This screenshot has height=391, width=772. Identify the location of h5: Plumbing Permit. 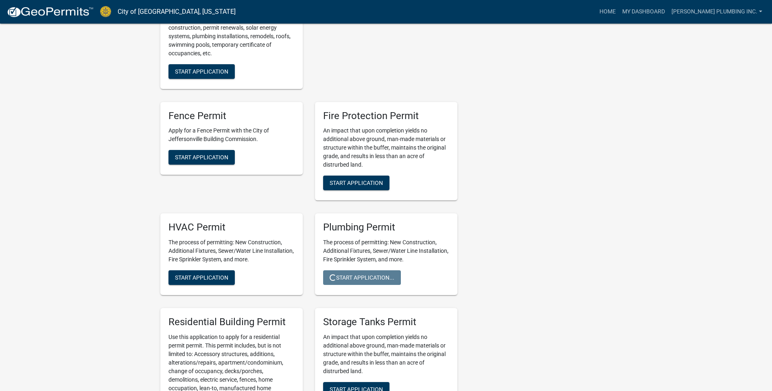
(386, 227).